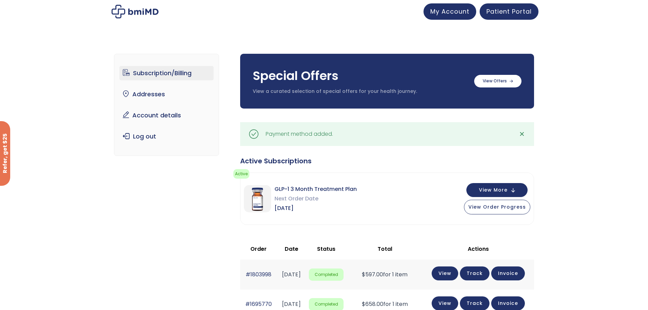 This screenshot has height=310, width=648. I want to click on div: Payment method added., so click(299, 134).